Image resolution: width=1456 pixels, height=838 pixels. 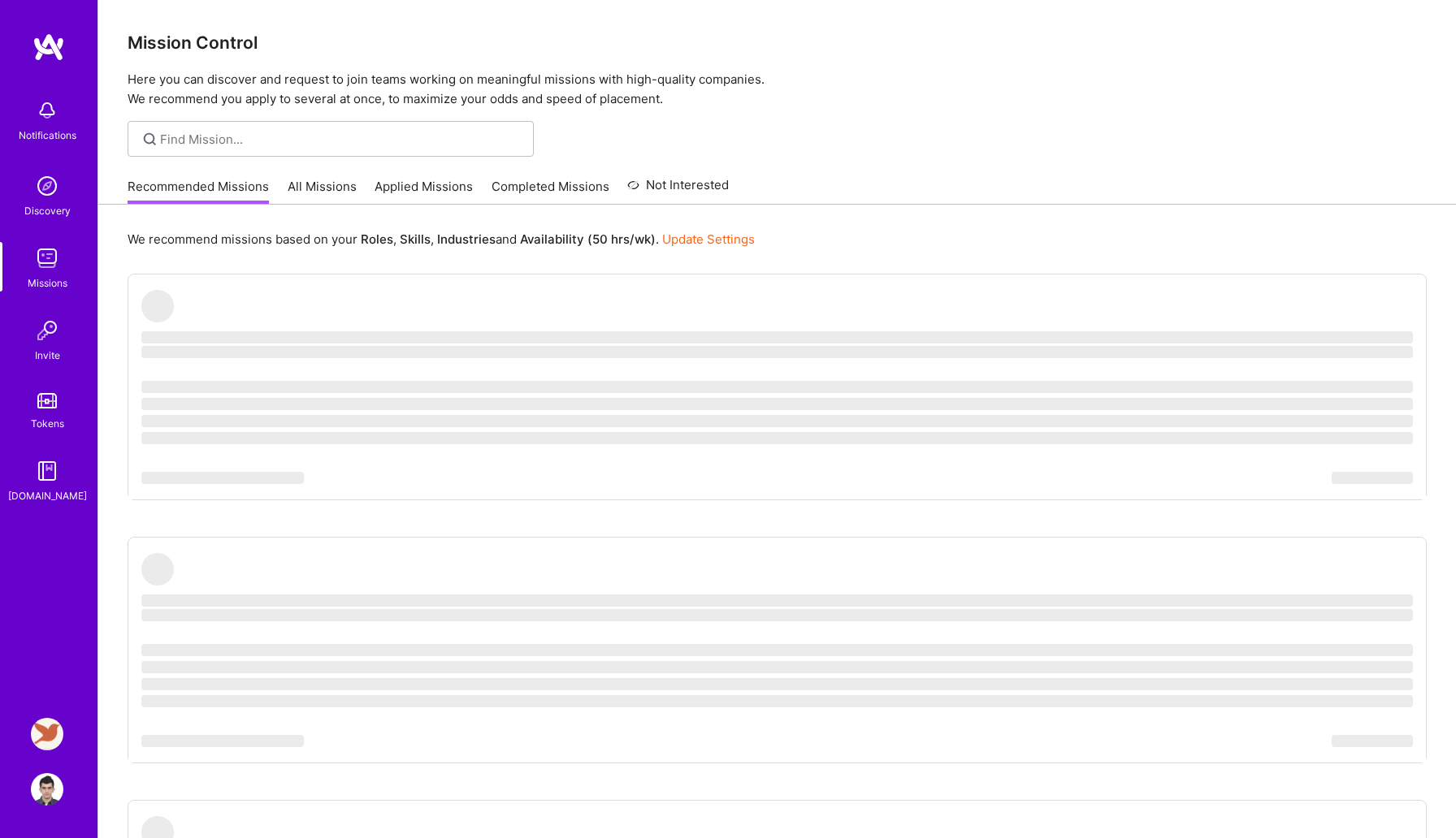 I want to click on a: Not Interested, so click(x=678, y=190).